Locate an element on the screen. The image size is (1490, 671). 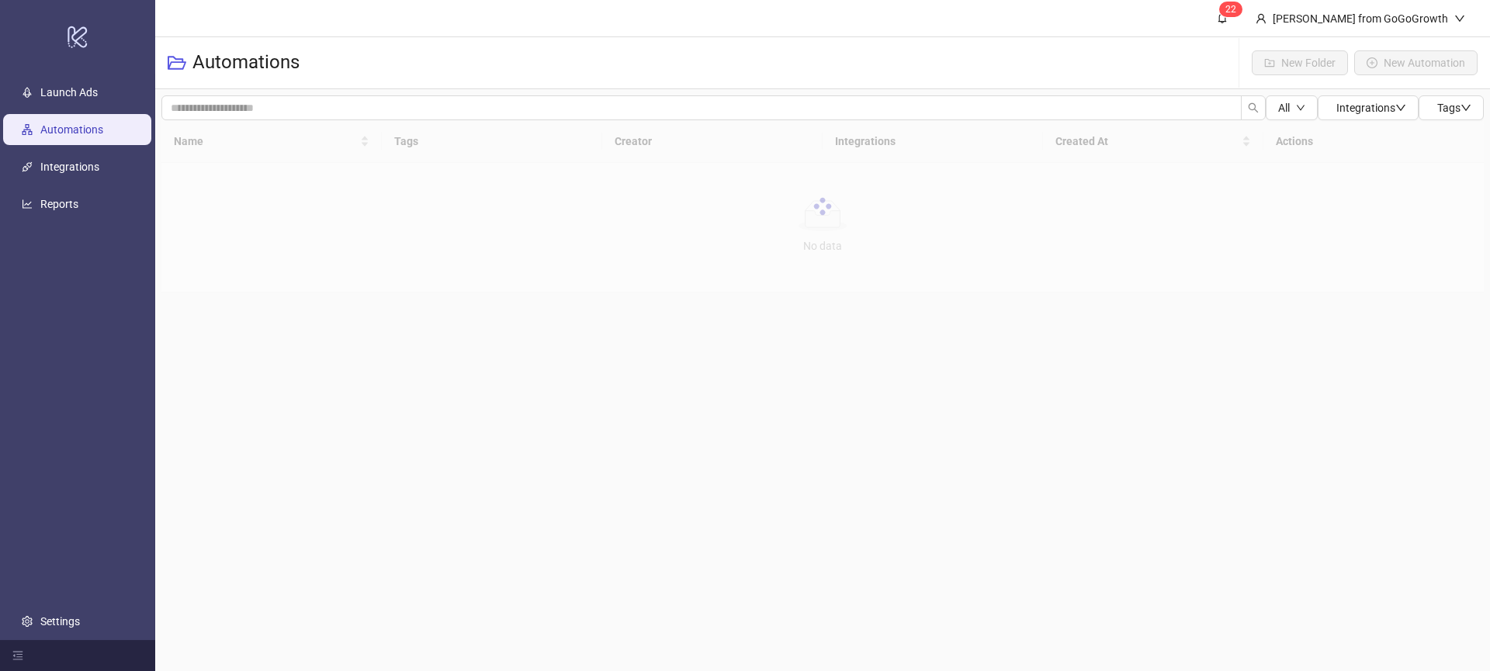
span: Integrations is located at coordinates (1371, 108).